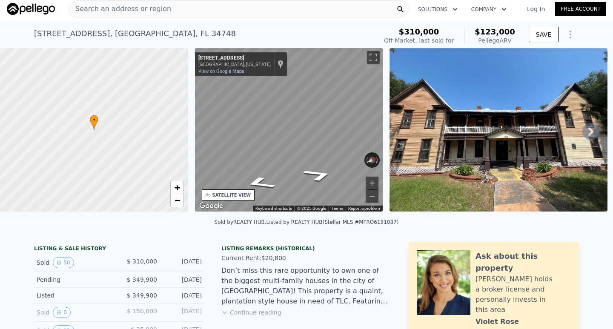 The image size is (613, 329). I want to click on div: Ask about this property, so click(523, 262).